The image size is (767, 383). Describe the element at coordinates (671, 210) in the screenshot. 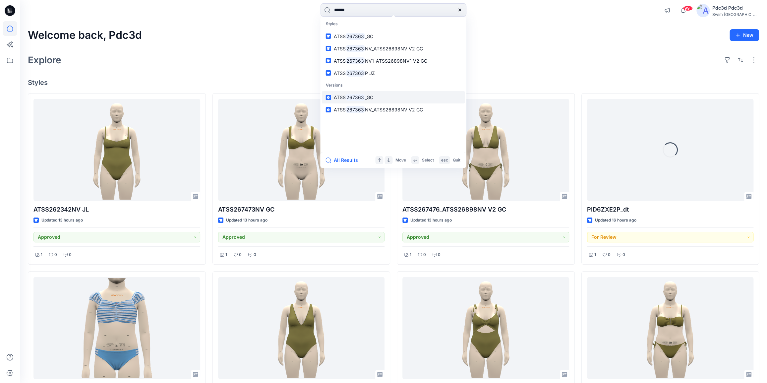

I see `p: PID6ZXE2P_dt` at that location.